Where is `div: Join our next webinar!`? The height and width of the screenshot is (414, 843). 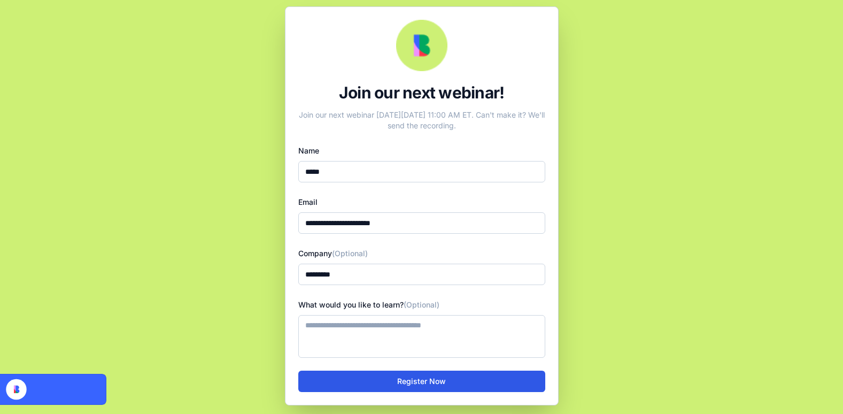 div: Join our next webinar! is located at coordinates (422, 93).